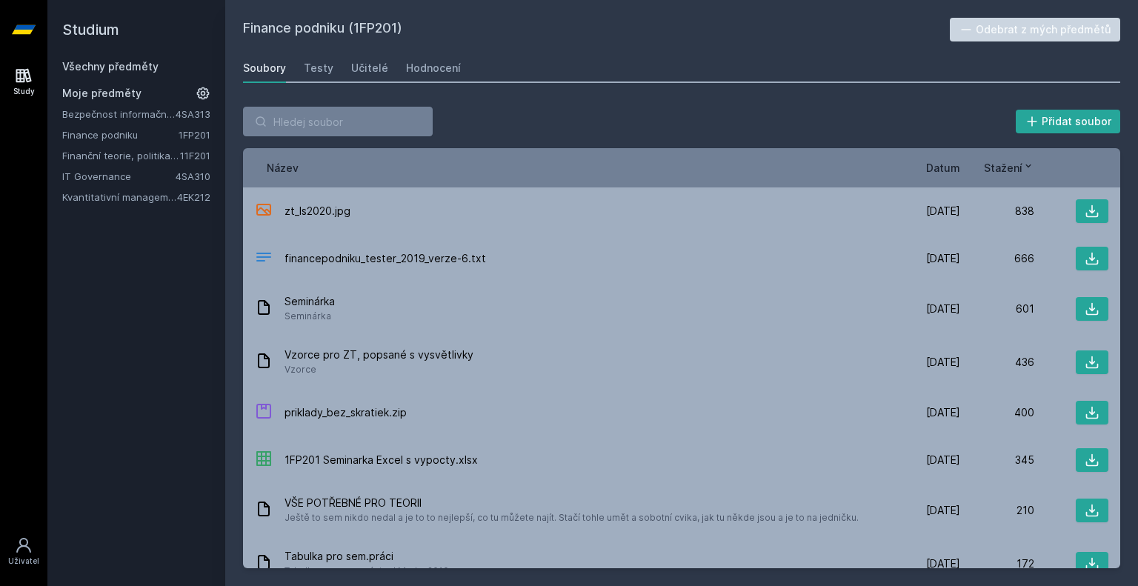  What do you see at coordinates (110, 66) in the screenshot?
I see `a: Všechny předměty` at bounding box center [110, 66].